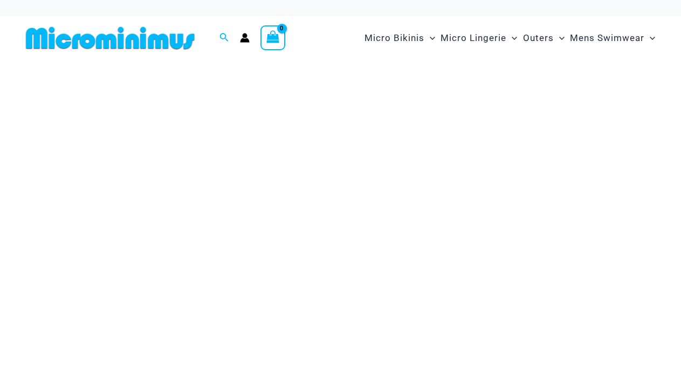 The height and width of the screenshot is (372, 681). Describe the element at coordinates (510, 38) in the screenshot. I see `nav: Site Navigation` at that location.